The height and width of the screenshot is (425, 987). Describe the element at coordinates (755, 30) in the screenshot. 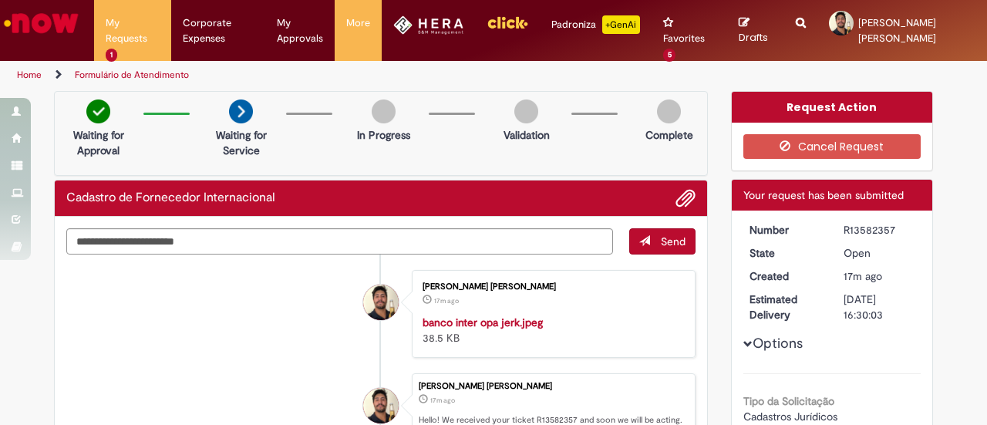

I see `a: Drafts` at that location.